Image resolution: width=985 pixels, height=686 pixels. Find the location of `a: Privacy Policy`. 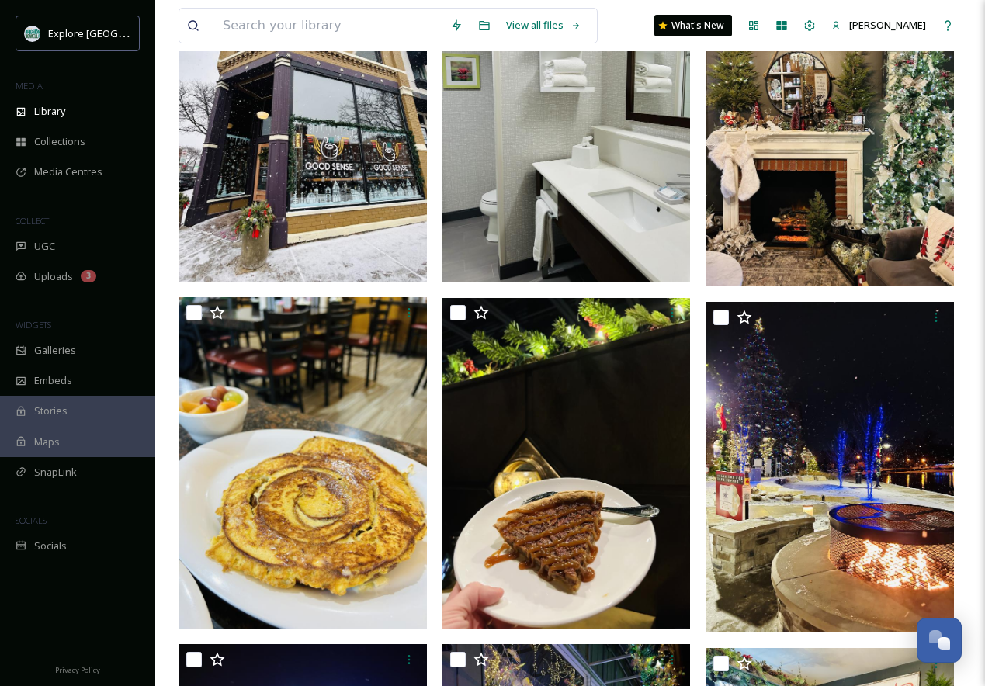

a: Privacy Policy is located at coordinates (78, 669).